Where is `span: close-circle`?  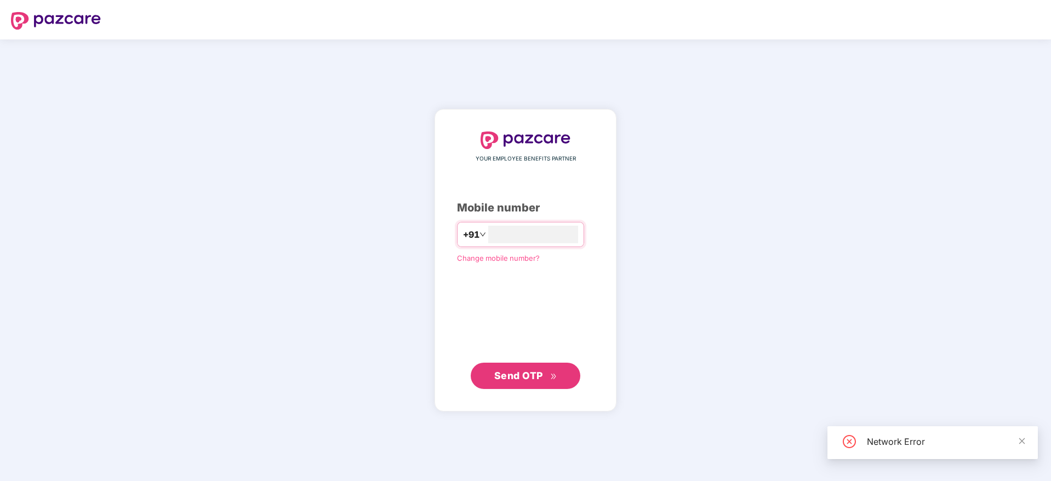 span: close-circle is located at coordinates (849, 442).